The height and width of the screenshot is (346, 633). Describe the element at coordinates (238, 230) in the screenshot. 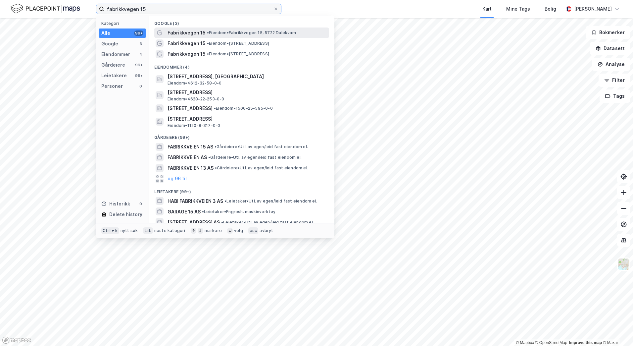

I see `div: velg` at that location.